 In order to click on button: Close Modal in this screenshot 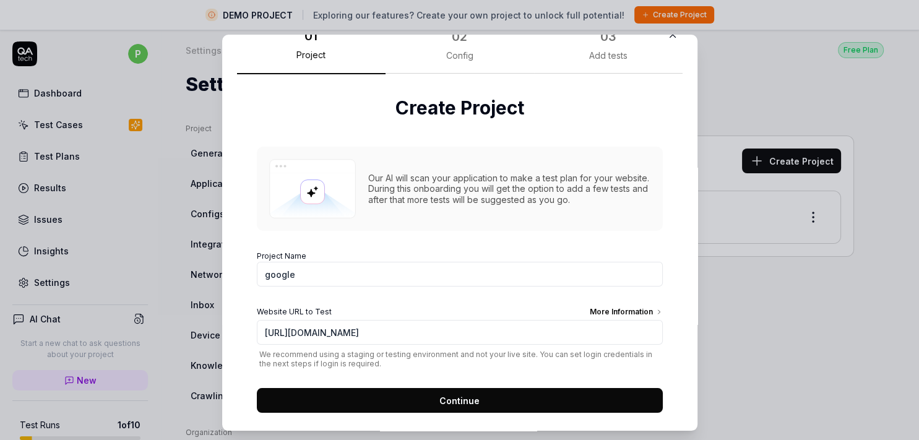, I will do `click(673, 35)`.